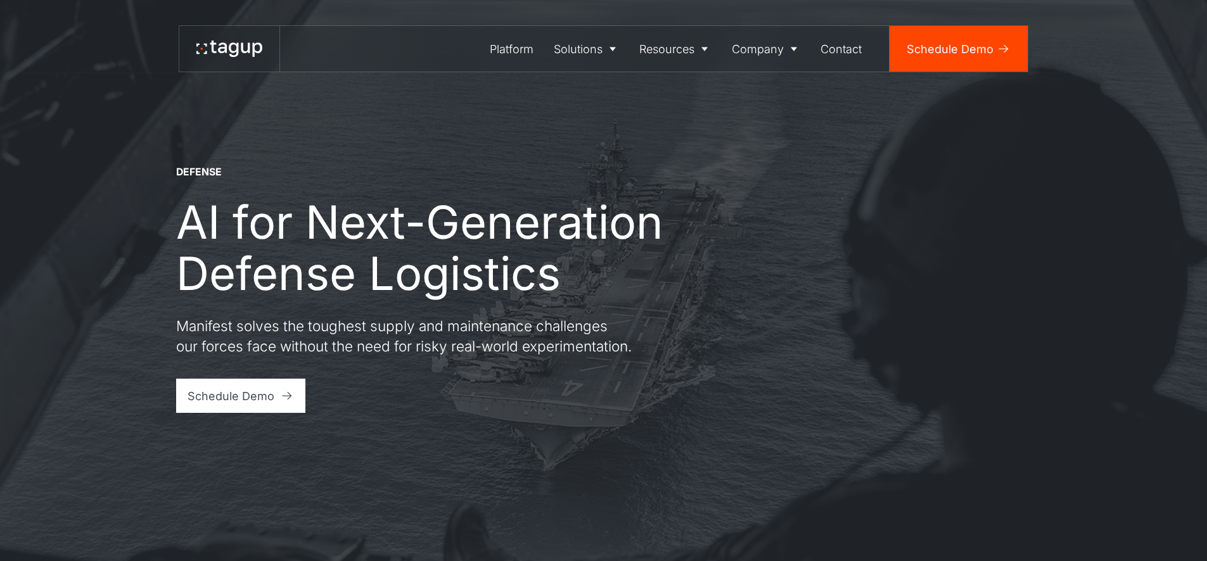 This screenshot has height=561, width=1207. Describe the element at coordinates (676, 49) in the screenshot. I see `a: Resources` at that location.